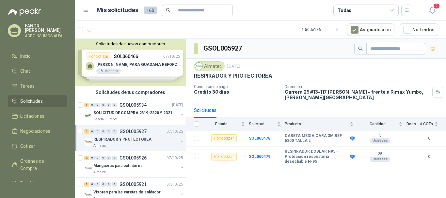  Describe the element at coordinates (35, 131) in the screenshot. I see `span: Negociaciones` at that location.